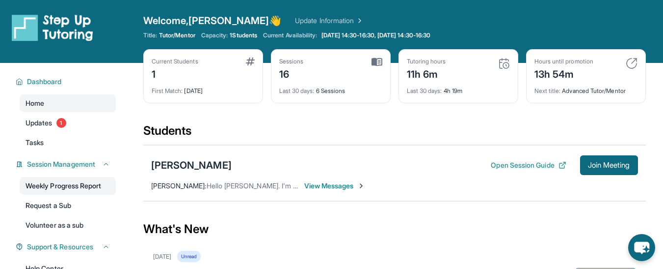 Image resolution: width=663 pixels, height=269 pixels. What do you see at coordinates (244, 35) in the screenshot?
I see `span: 1 Students` at bounding box center [244, 35].